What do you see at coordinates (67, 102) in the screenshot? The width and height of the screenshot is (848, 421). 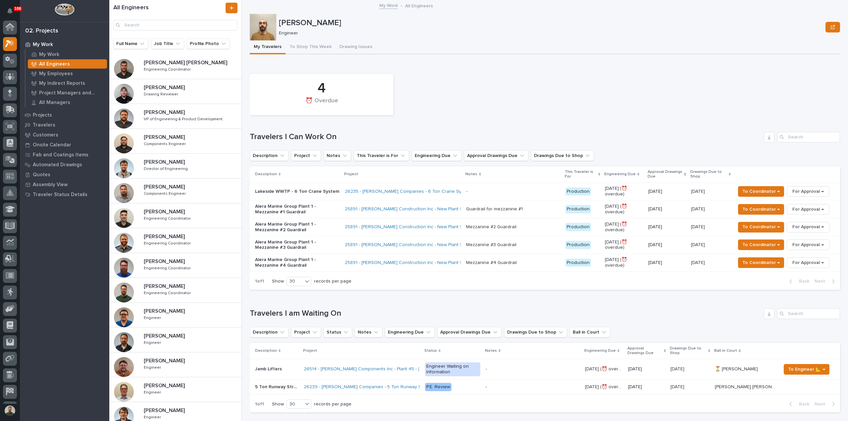 I see `a: All Managers` at bounding box center [67, 102].